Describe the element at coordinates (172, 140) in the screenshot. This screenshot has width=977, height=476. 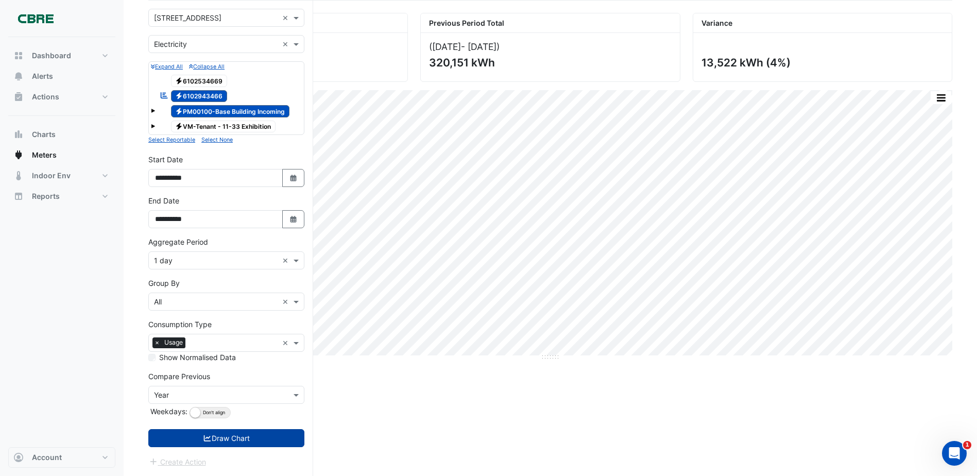
I see `small: Select Reportable` at that location.